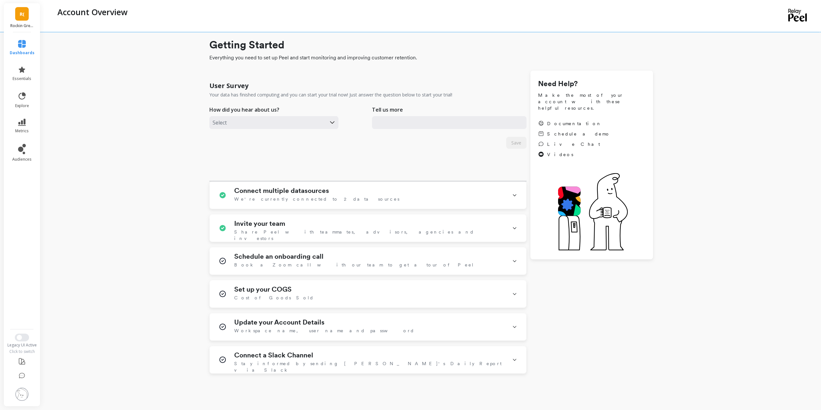  Describe the element at coordinates (324, 331) in the screenshot. I see `span: Workspace name, user name and password` at that location.